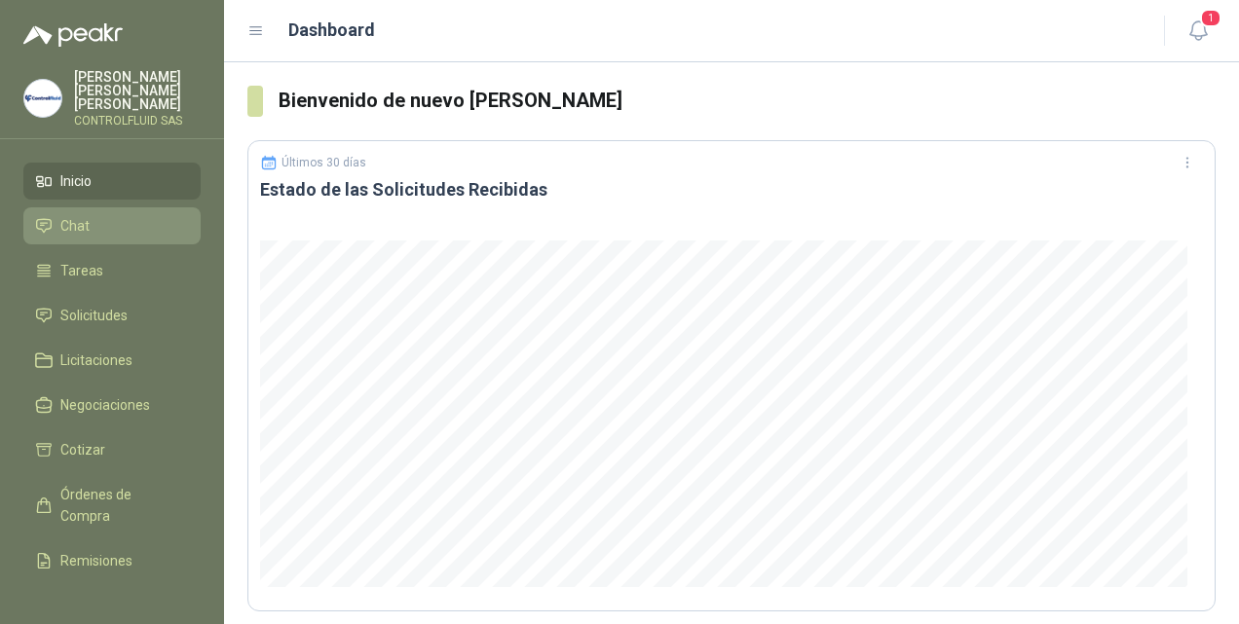 The image size is (1239, 624). I want to click on img: Logo peakr, so click(73, 35).